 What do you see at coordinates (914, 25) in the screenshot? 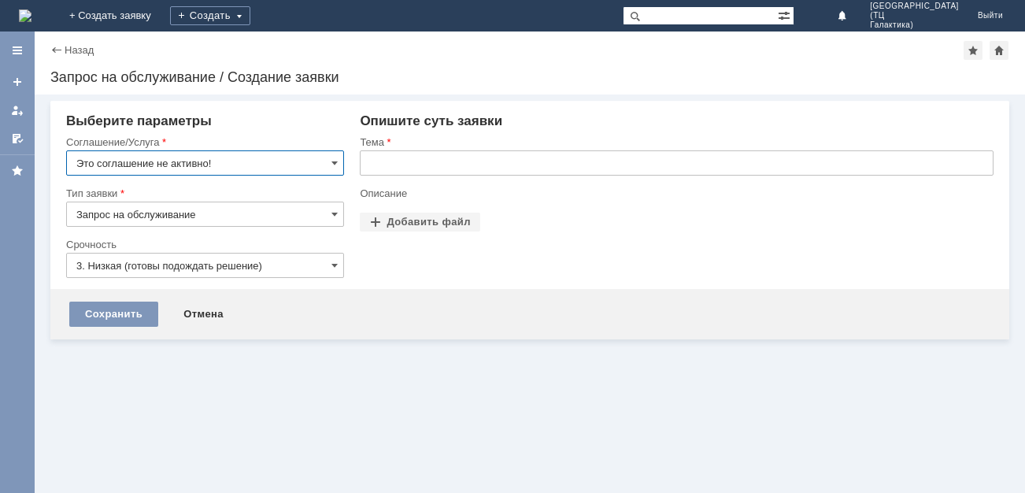
I see `span: Галактика)` at bounding box center [914, 25].